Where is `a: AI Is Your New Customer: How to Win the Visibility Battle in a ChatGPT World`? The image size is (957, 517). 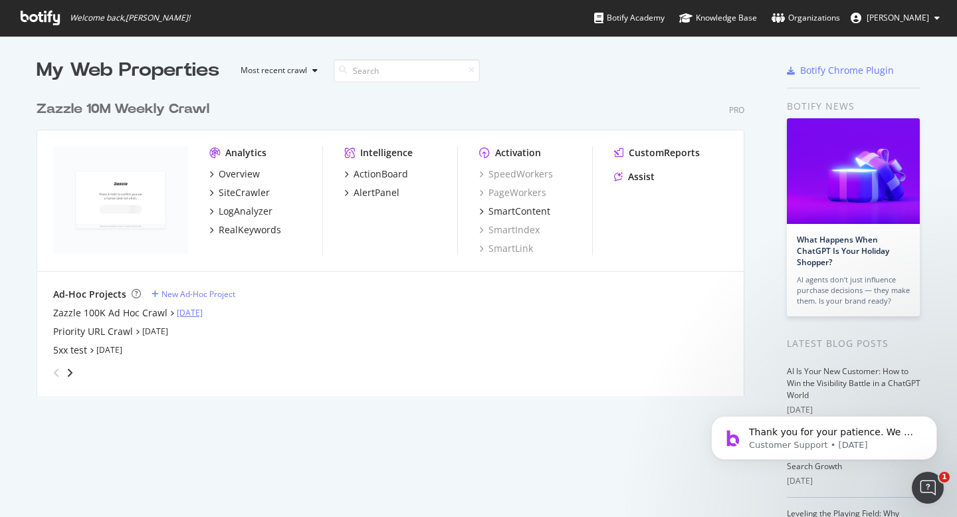
a: AI Is Your New Customer: How to Win the Visibility Battle in a ChatGPT World is located at coordinates (853, 383).